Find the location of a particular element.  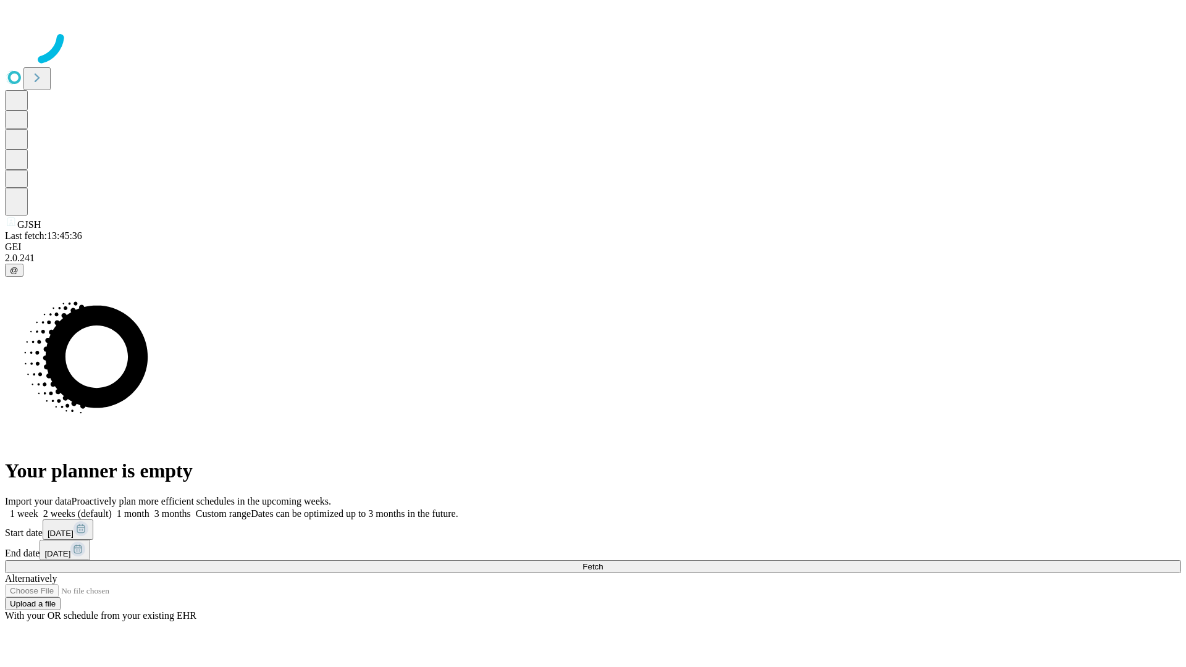

span: 1 month is located at coordinates (133, 513).